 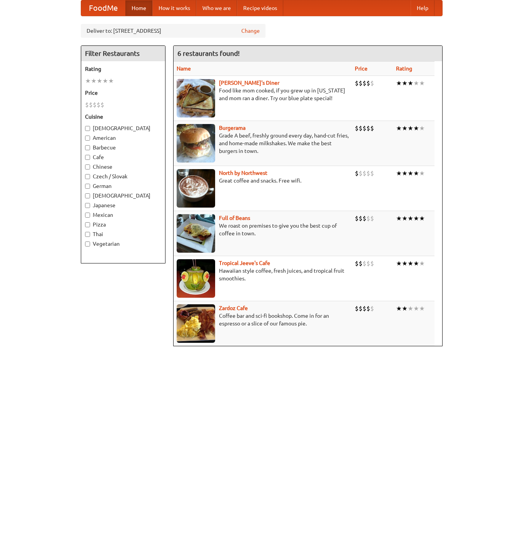 I want to click on b: Zardoz Cafe, so click(x=233, y=308).